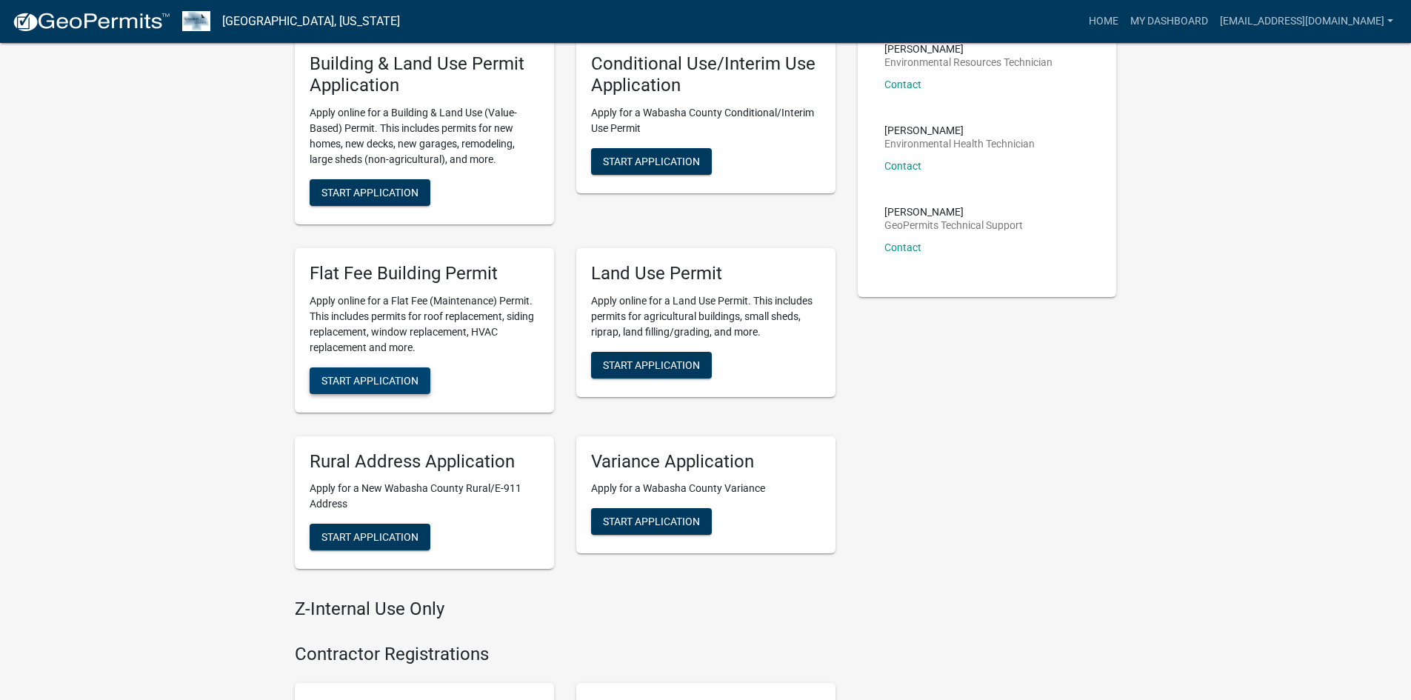 The height and width of the screenshot is (700, 1411). What do you see at coordinates (959, 144) in the screenshot?
I see `p: Environmental Health Technician` at bounding box center [959, 144].